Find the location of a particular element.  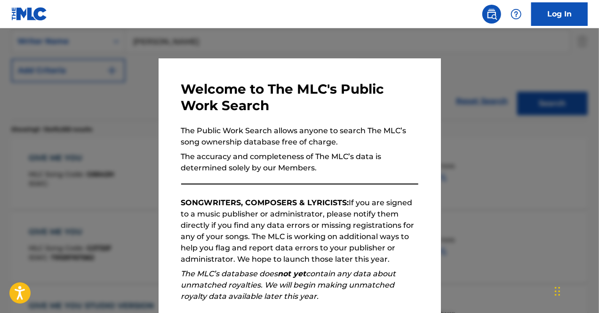

a: Public Search is located at coordinates (491, 14).